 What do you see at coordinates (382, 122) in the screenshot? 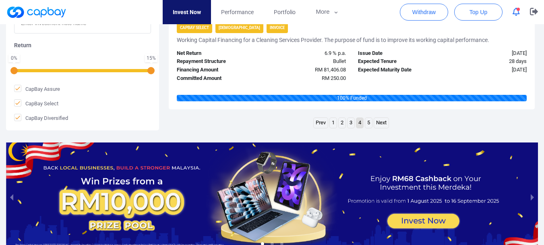
I see `a: Next page` at bounding box center [382, 122].